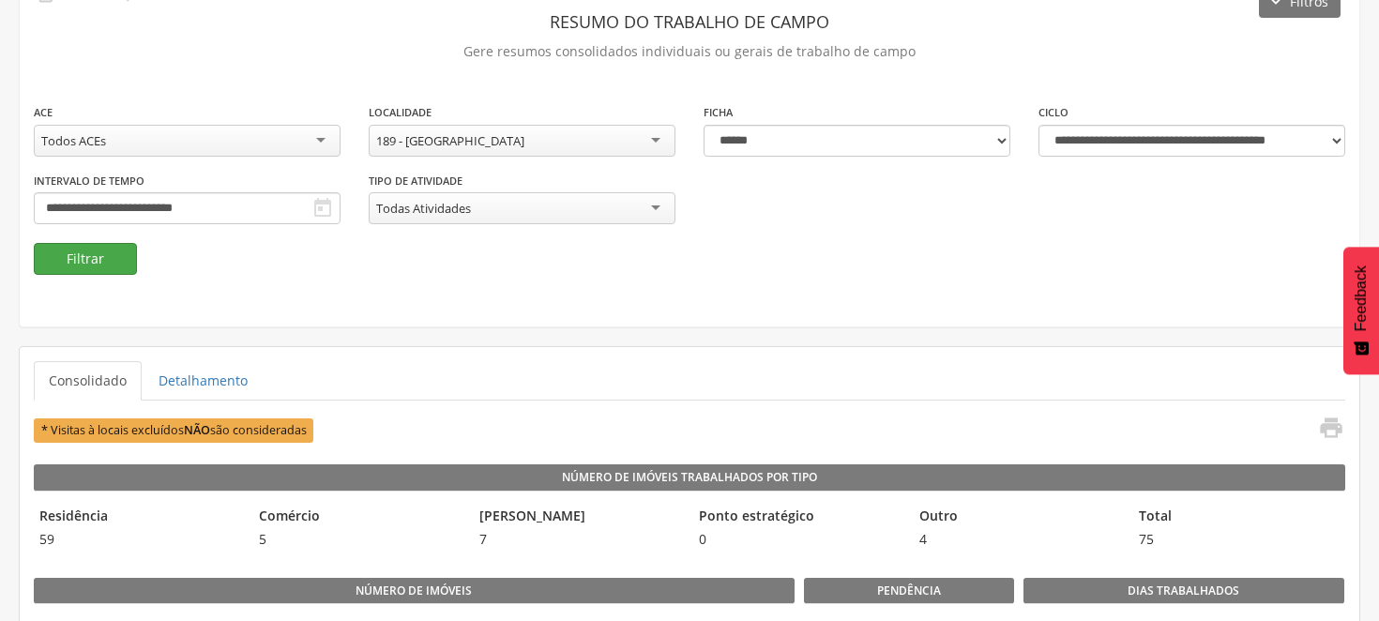 The image size is (1379, 621). Describe the element at coordinates (690, 478) in the screenshot. I see `legend: Número de Imóveis Trabalhados por Tipo` at that location.